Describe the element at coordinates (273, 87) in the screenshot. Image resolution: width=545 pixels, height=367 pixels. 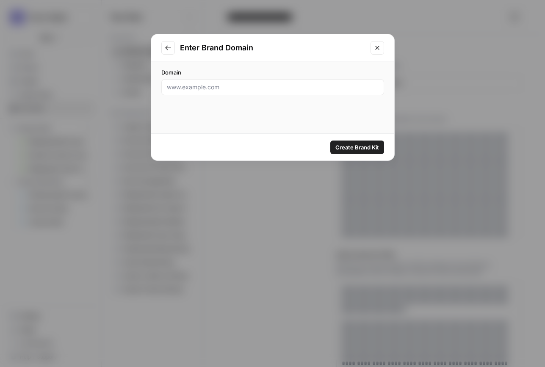
I see `input: www.example.com` at that location.